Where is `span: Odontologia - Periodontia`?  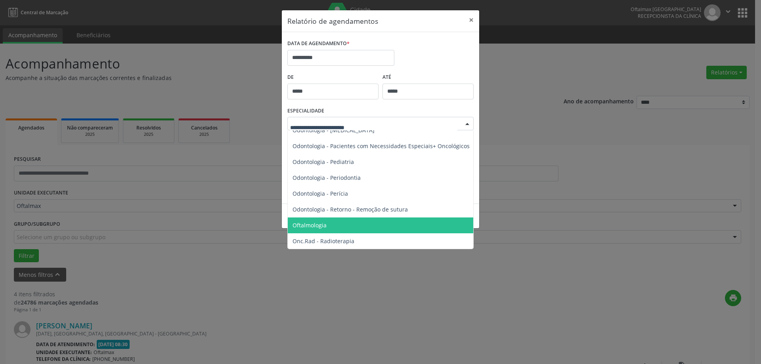
span: Odontologia - Periodontia is located at coordinates (327, 178).